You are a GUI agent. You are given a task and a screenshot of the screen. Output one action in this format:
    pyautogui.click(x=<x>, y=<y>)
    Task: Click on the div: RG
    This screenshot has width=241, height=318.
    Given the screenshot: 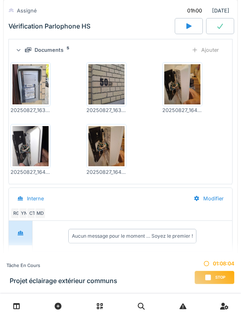 What is the action you would take?
    pyautogui.click(x=16, y=213)
    